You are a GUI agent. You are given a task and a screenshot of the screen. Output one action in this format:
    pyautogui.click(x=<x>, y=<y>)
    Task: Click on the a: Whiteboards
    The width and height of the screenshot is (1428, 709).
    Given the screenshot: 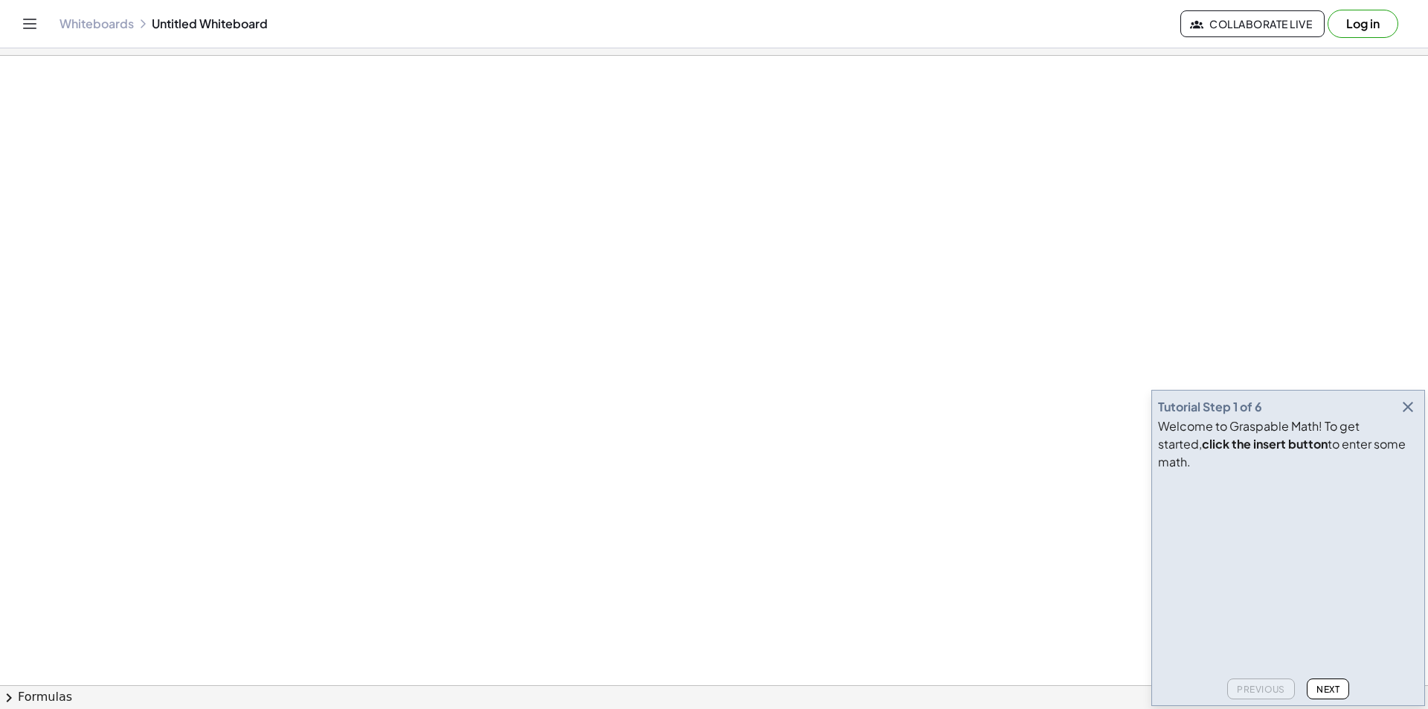 What is the action you would take?
    pyautogui.click(x=97, y=24)
    